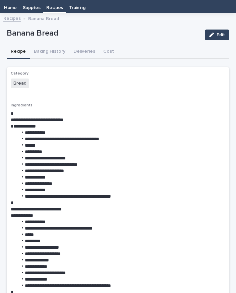  What do you see at coordinates (12, 18) in the screenshot?
I see `a: Recipes` at bounding box center [12, 18].